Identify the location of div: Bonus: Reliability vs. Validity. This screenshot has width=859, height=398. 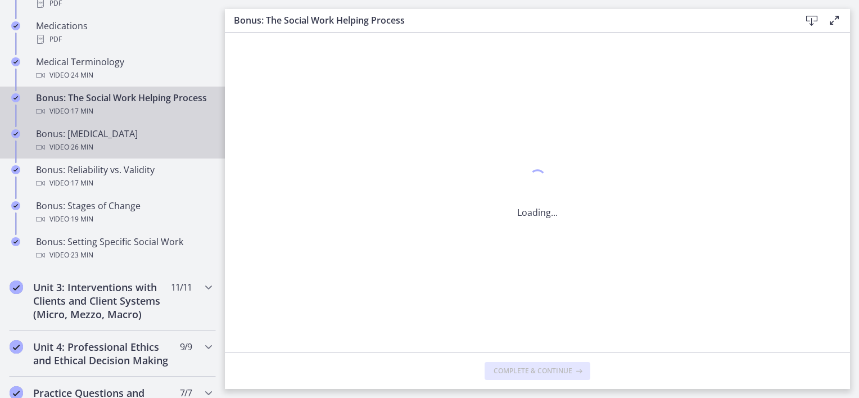
(124, 176).